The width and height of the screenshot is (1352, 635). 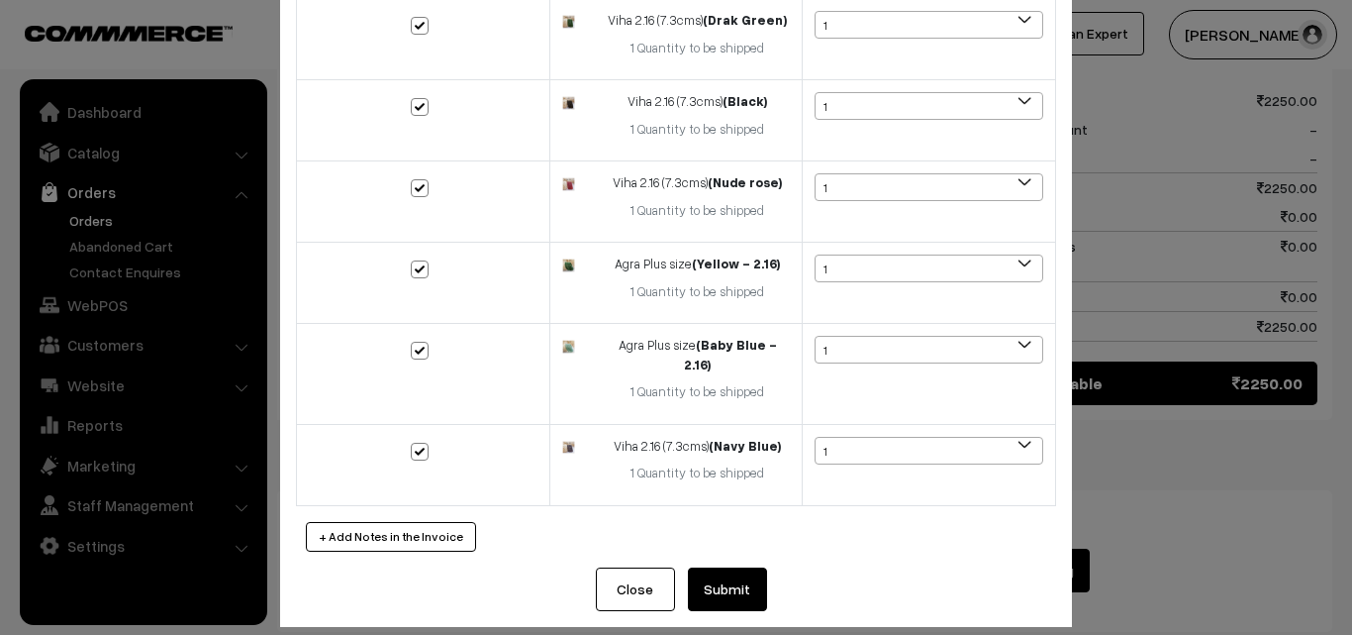 I want to click on strong: (Yellow - 2.16), so click(x=736, y=263).